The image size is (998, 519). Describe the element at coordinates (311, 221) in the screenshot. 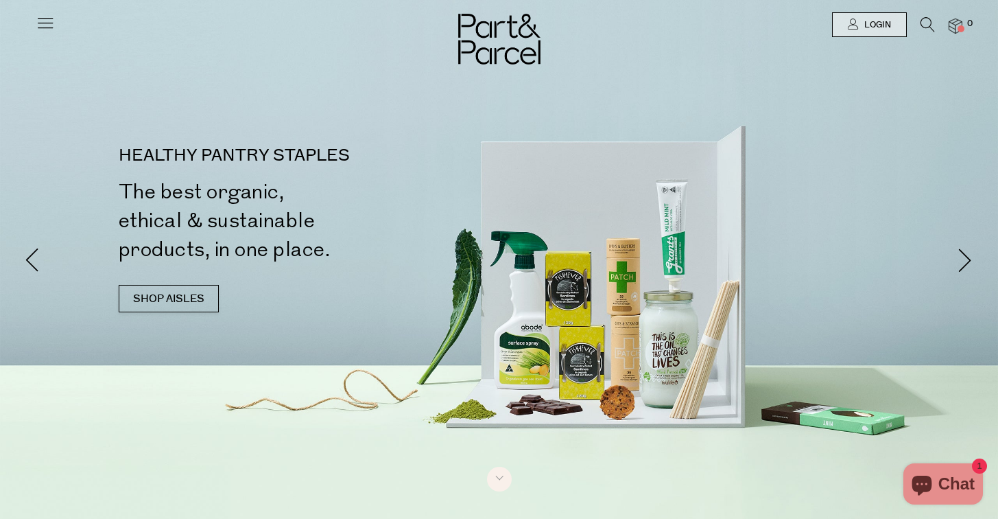

I see `h2: The best organic, ethical & sustainable products, in one place.` at that location.